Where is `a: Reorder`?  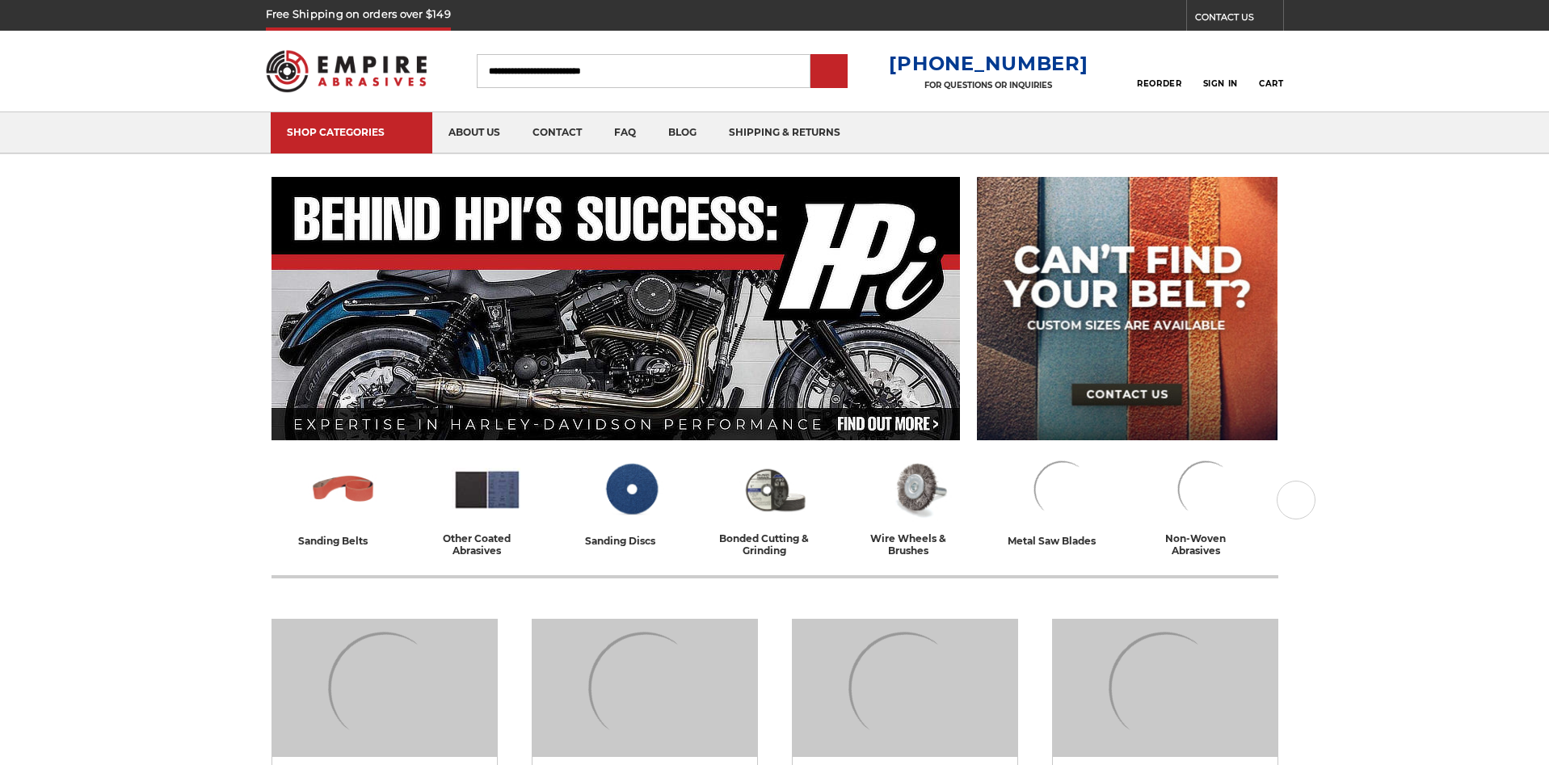 a: Reorder is located at coordinates (1159, 70).